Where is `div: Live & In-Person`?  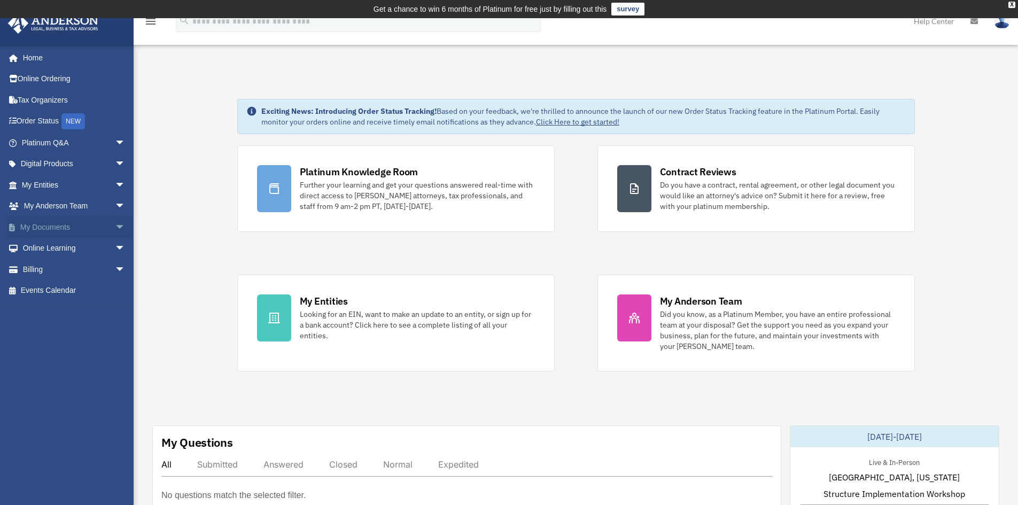
div: Live & In-Person is located at coordinates (894, 461).